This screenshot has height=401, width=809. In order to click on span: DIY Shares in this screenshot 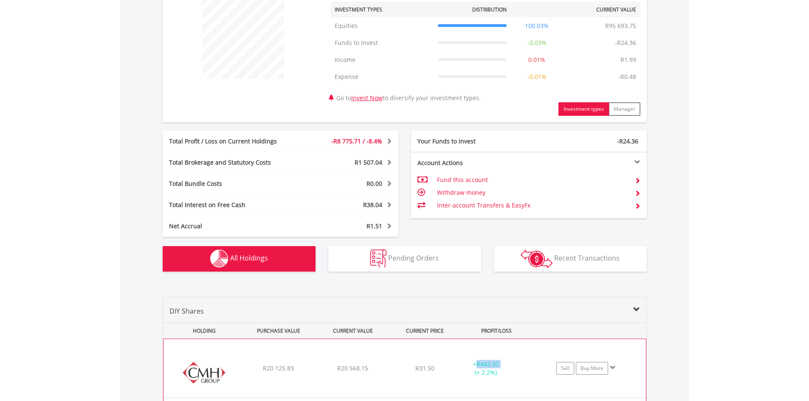, I will do `click(186, 311)`.